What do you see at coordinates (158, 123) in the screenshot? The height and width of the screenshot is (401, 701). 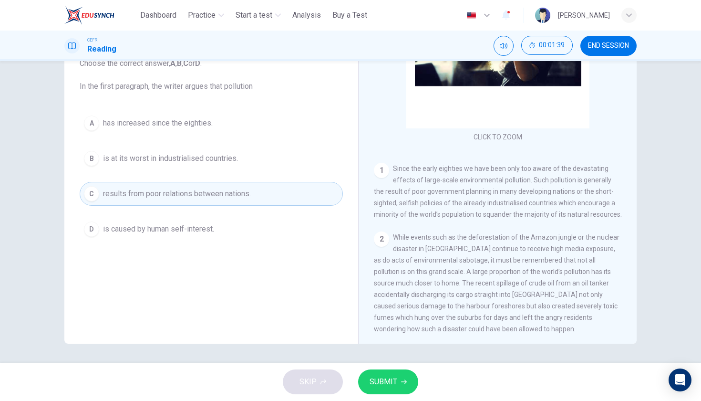 I see `span: has increased since the eighties.` at bounding box center [158, 123].